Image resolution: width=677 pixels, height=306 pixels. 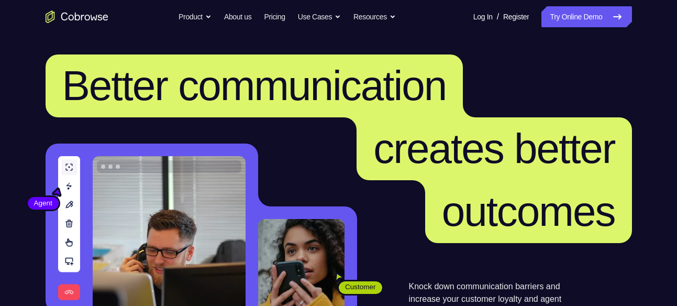 I want to click on a: About us, so click(x=238, y=17).